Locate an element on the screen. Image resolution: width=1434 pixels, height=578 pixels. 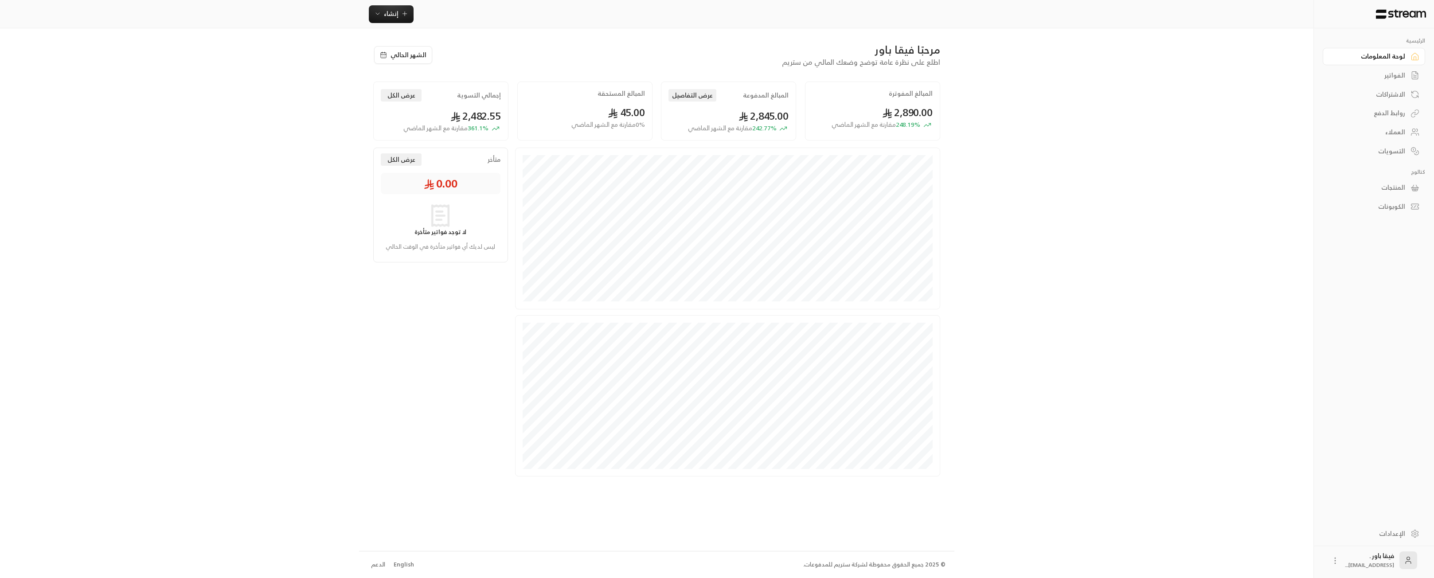
div: الكوبونات is located at coordinates (1370, 207).